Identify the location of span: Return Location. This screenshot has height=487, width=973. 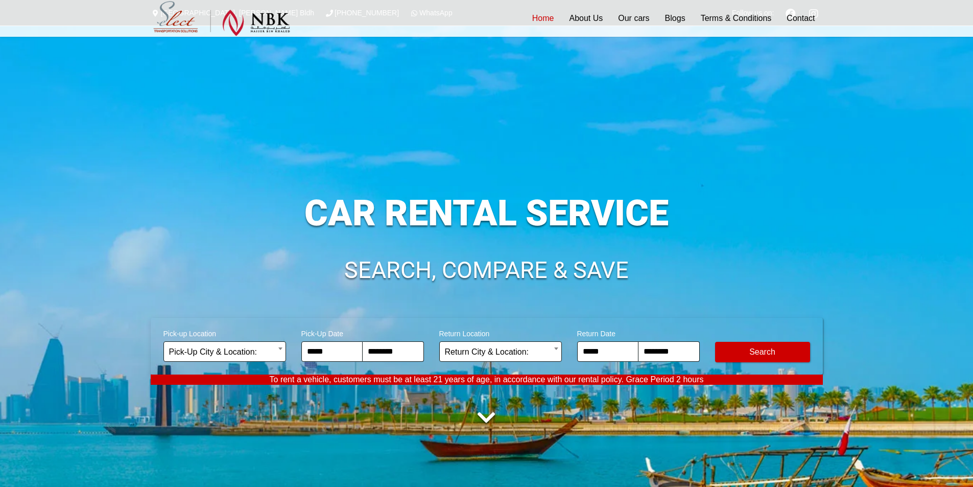
(500, 332).